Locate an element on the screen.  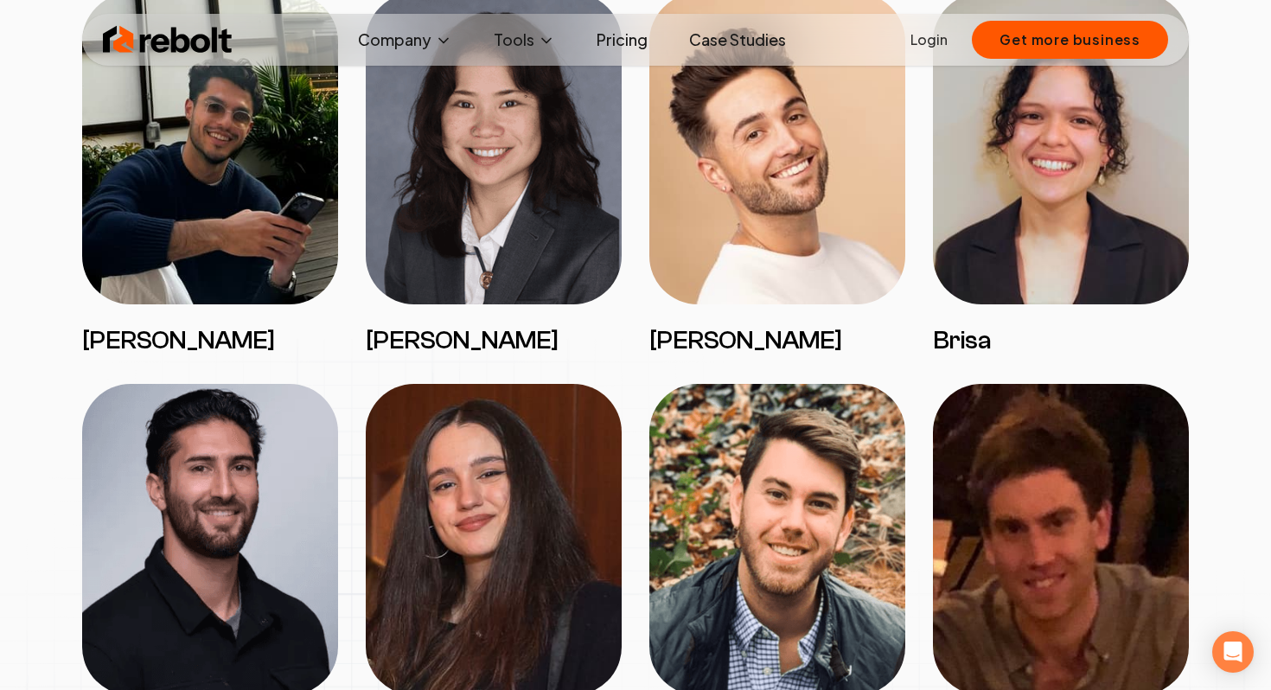
button: Get more business is located at coordinates (1070, 40).